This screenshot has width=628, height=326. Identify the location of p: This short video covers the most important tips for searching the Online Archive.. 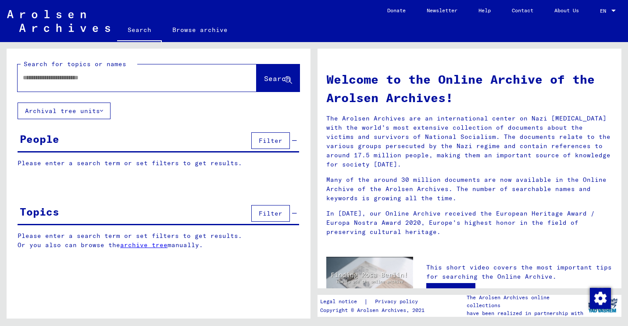
(520, 273).